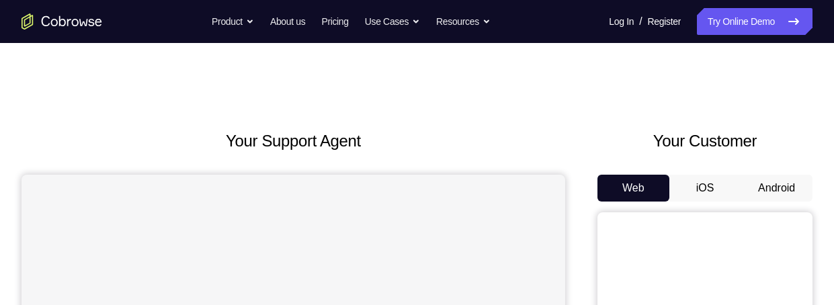 Image resolution: width=834 pixels, height=305 pixels. I want to click on a: Register, so click(664, 22).